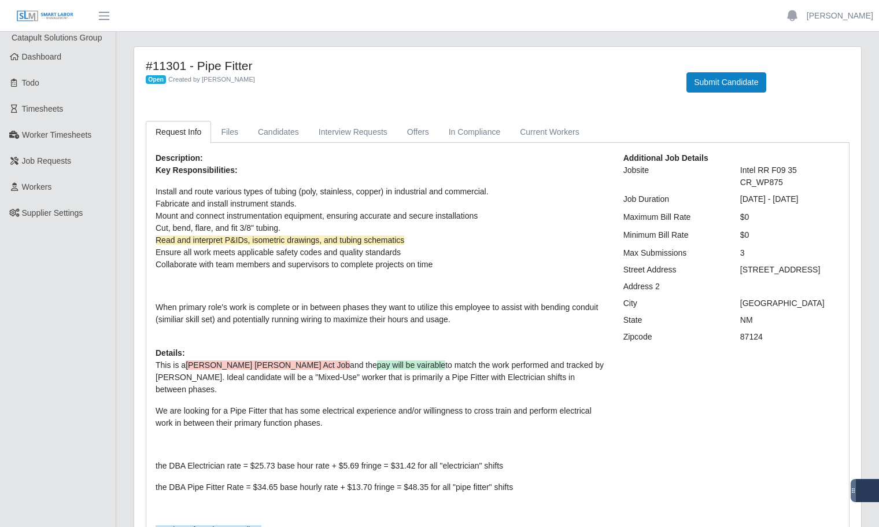  Describe the element at coordinates (178, 132) in the screenshot. I see `a: Request Info` at that location.